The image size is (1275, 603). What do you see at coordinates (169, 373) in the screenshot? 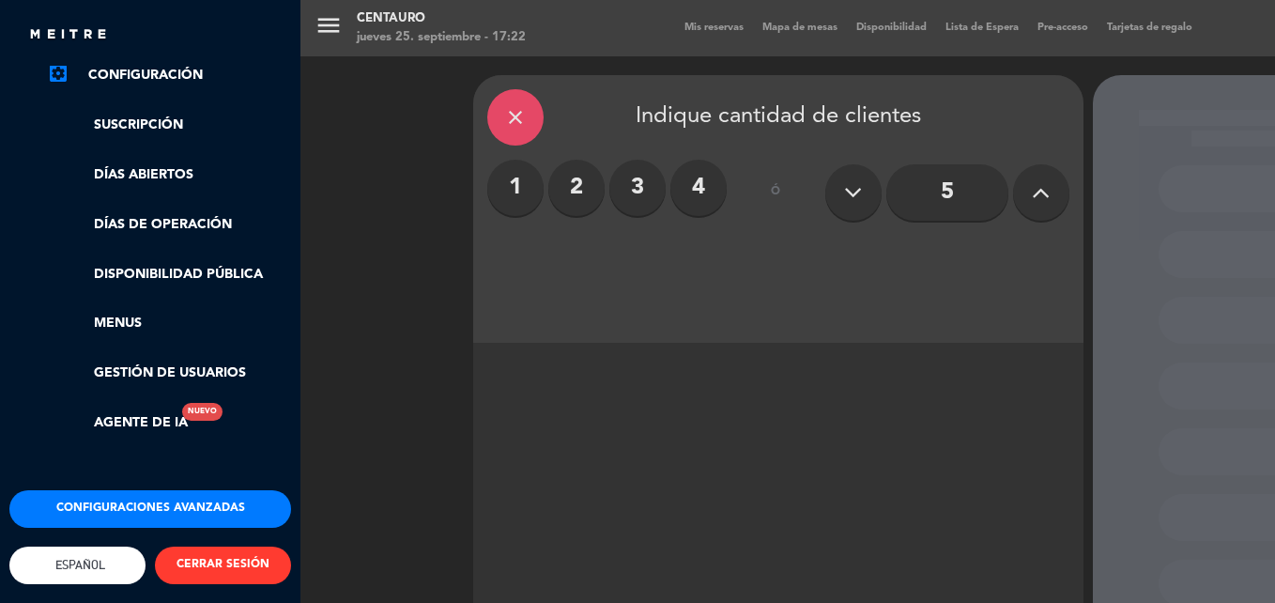
I see `a: Gestión de usuarios` at bounding box center [169, 373].